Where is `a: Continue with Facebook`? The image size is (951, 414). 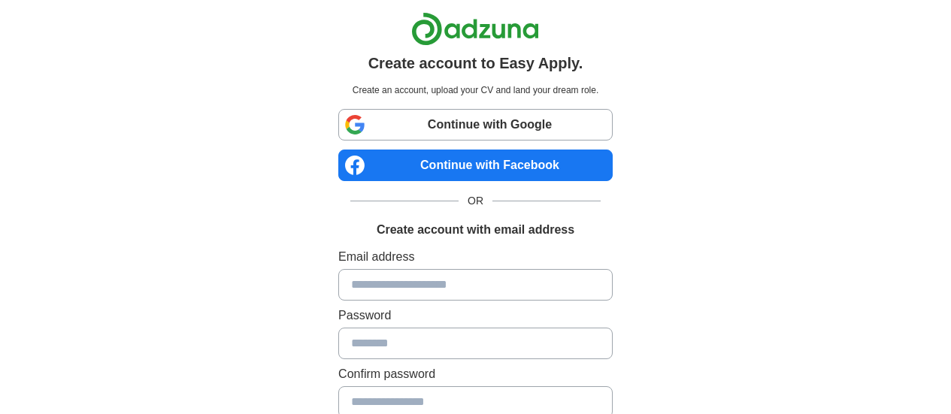 a: Continue with Facebook is located at coordinates (475, 165).